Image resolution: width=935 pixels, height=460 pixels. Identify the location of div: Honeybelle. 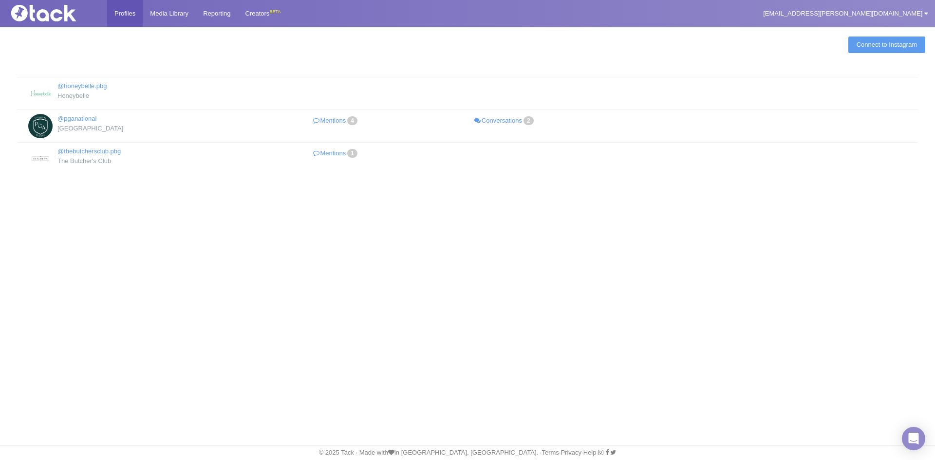
(132, 96).